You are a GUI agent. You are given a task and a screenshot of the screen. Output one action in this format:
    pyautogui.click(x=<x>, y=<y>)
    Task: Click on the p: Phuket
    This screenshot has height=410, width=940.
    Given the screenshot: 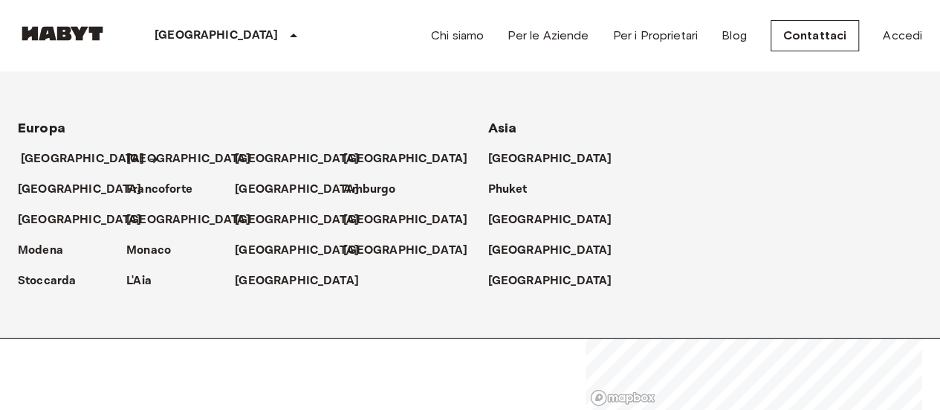 What is the action you would take?
    pyautogui.click(x=508, y=190)
    